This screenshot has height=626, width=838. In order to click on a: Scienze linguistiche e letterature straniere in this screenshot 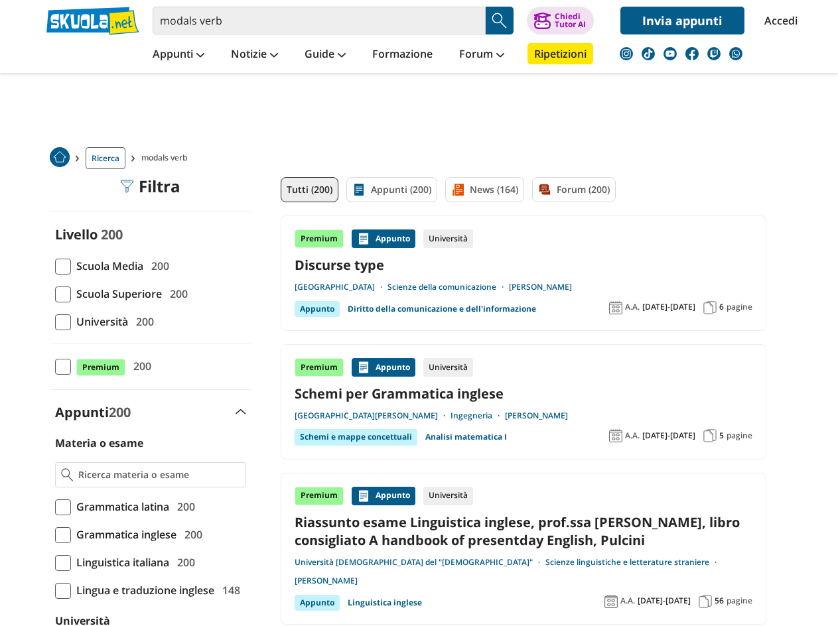, I will do `click(634, 563)`.